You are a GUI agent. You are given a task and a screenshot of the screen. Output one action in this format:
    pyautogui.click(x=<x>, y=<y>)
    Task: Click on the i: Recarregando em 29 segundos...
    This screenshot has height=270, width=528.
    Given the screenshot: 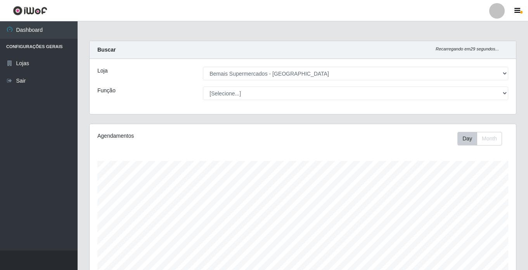 What is the action you would take?
    pyautogui.click(x=467, y=49)
    